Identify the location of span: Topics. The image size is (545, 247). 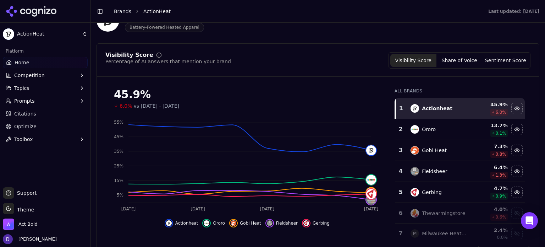
(22, 88).